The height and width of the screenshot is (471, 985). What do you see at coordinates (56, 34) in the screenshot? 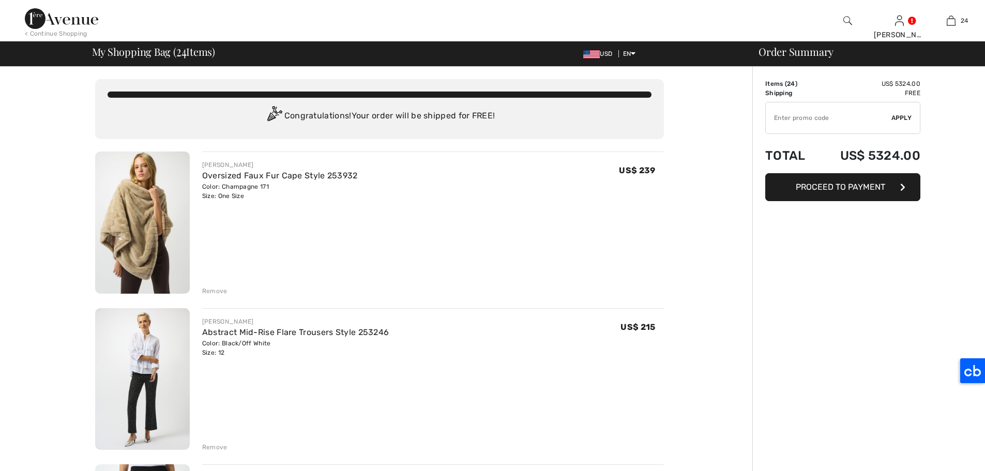
I see `div: < Continue Shopping` at bounding box center [56, 34].